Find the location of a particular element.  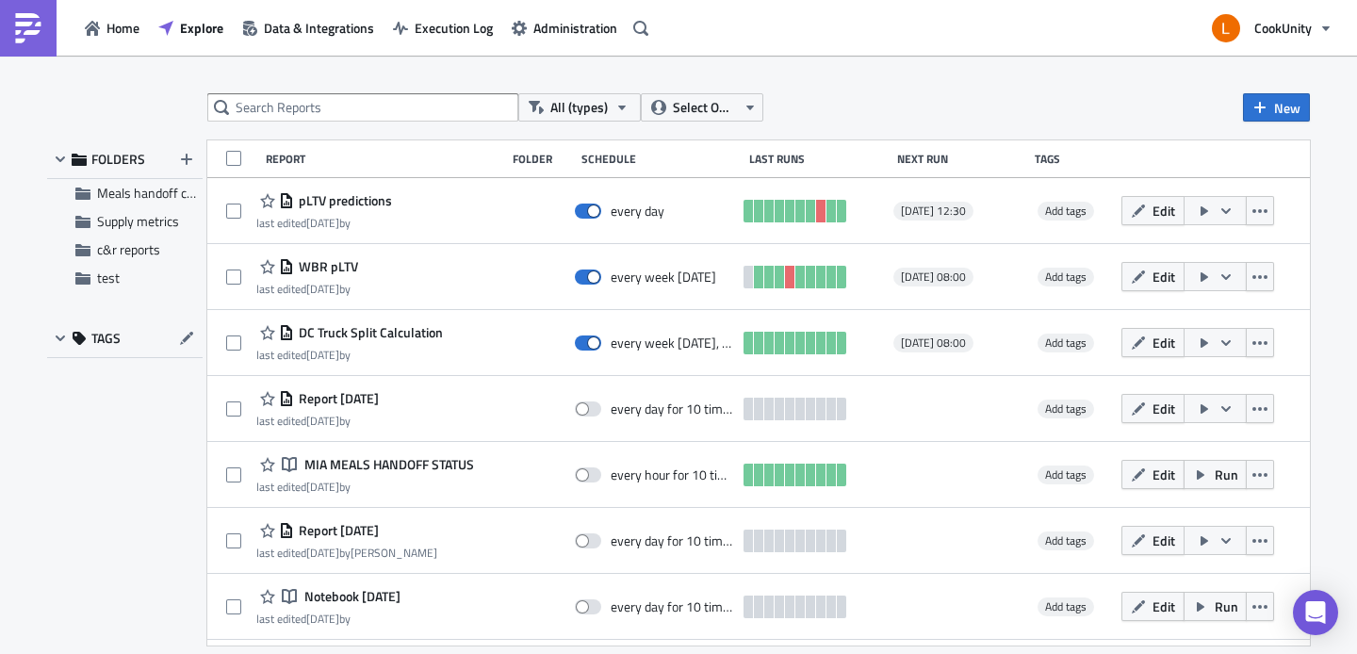

div: every hour for 10 times is located at coordinates (673, 475).